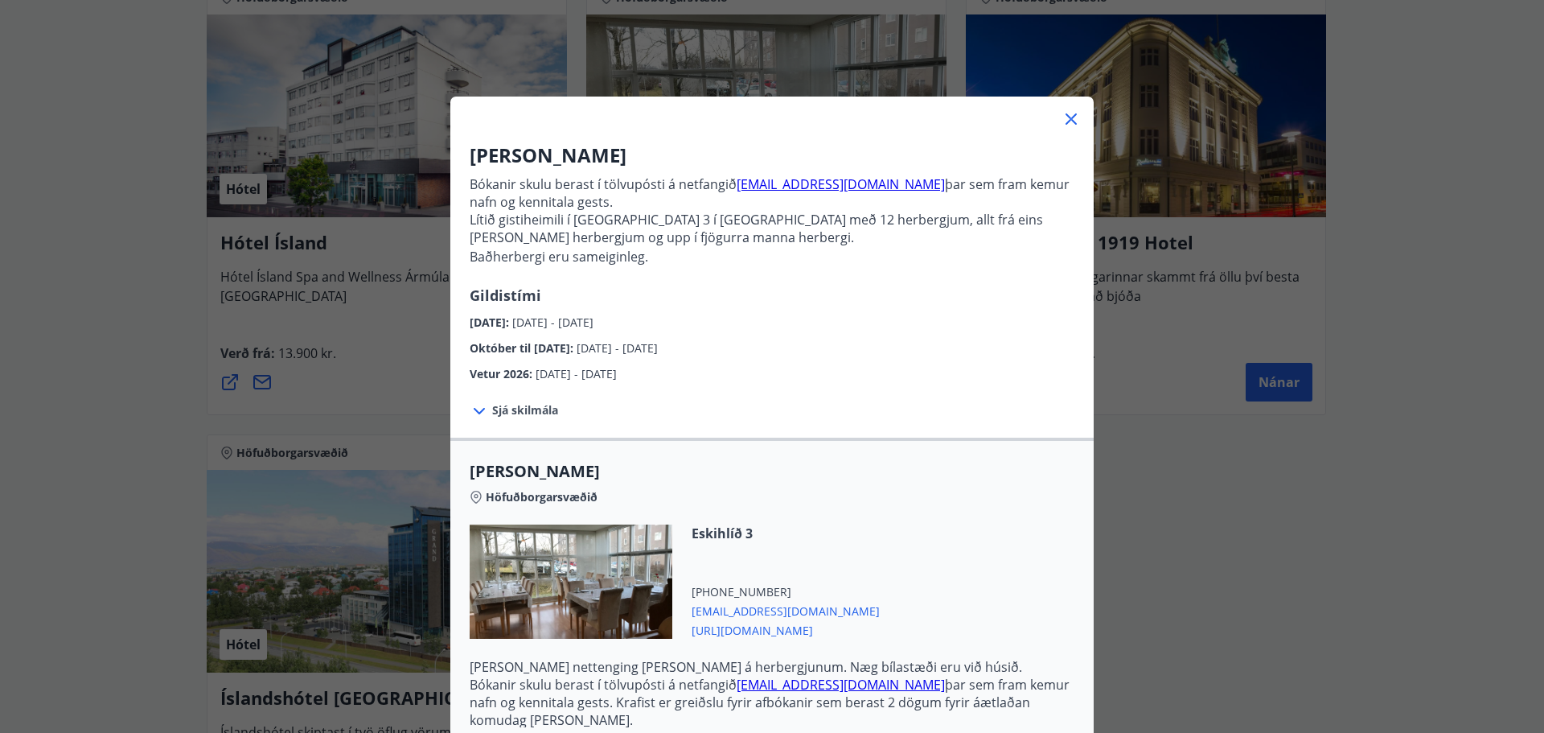 This screenshot has width=1544, height=733. I want to click on span: Eskihlíð 3, so click(786, 533).